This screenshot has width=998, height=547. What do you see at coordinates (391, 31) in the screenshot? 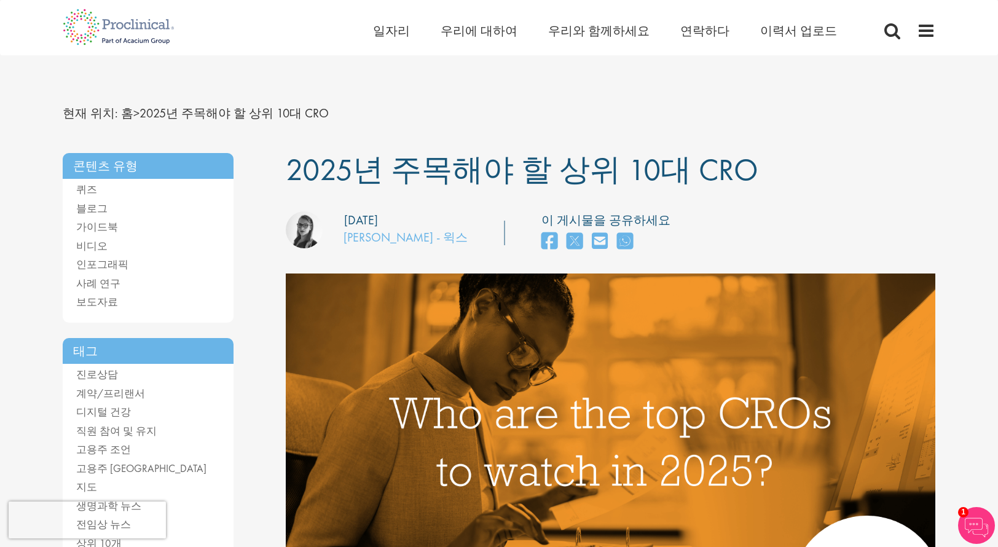
I see `a: 일자리` at bounding box center [391, 31].